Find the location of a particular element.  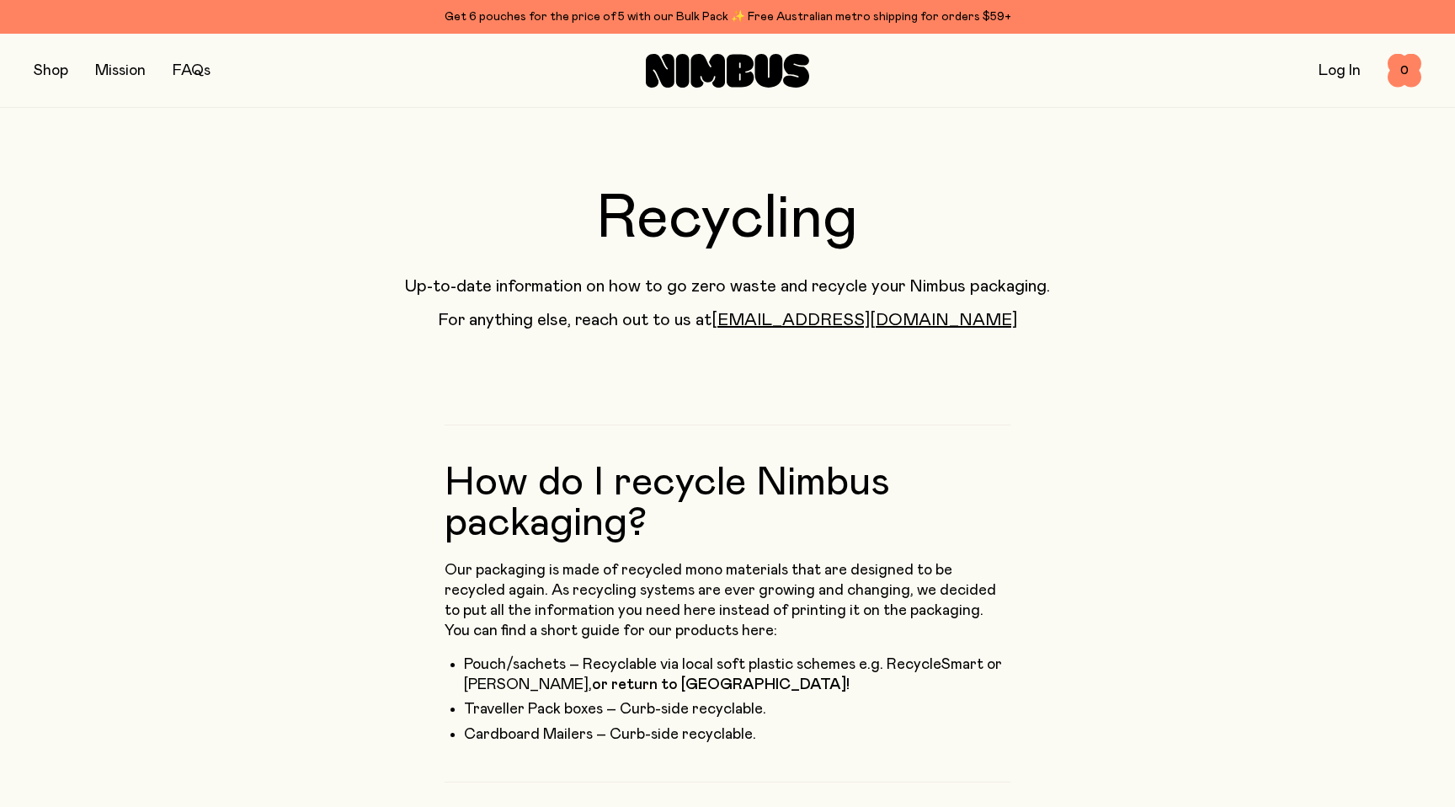

h2: How do I recycle Nimbus packaging? is located at coordinates (728, 483).